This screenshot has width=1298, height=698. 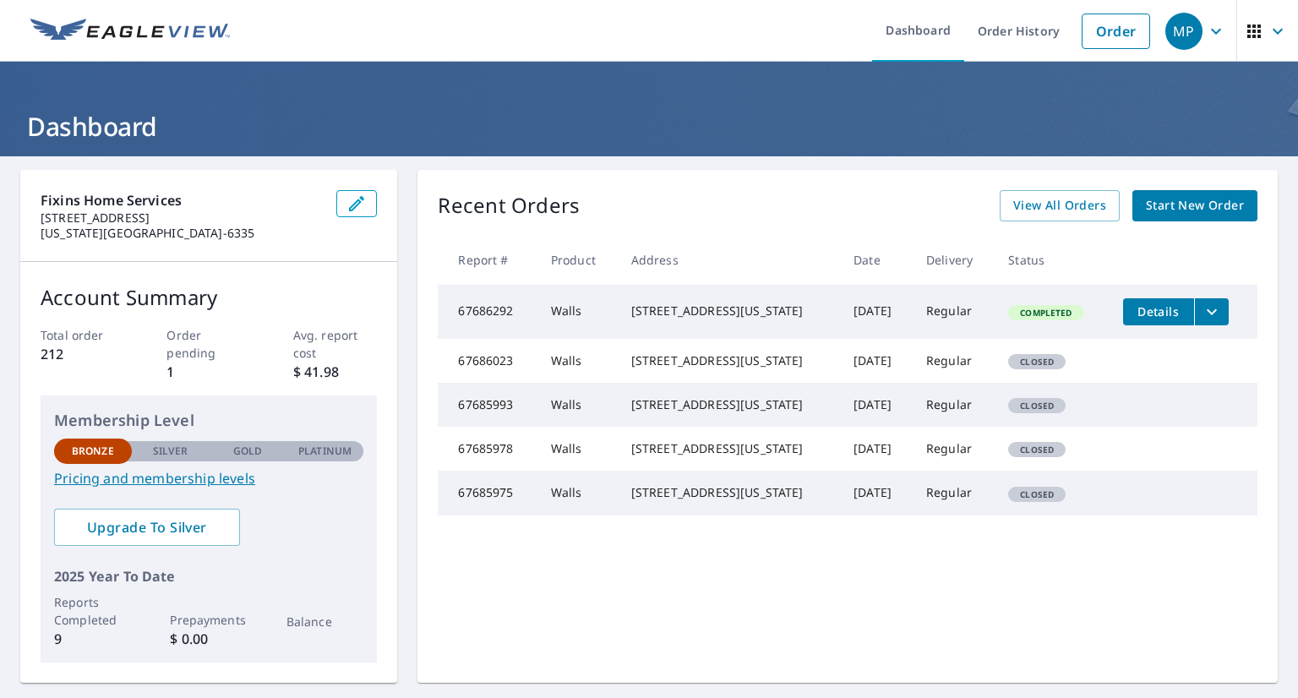 I want to click on td: 67685975, so click(x=487, y=493).